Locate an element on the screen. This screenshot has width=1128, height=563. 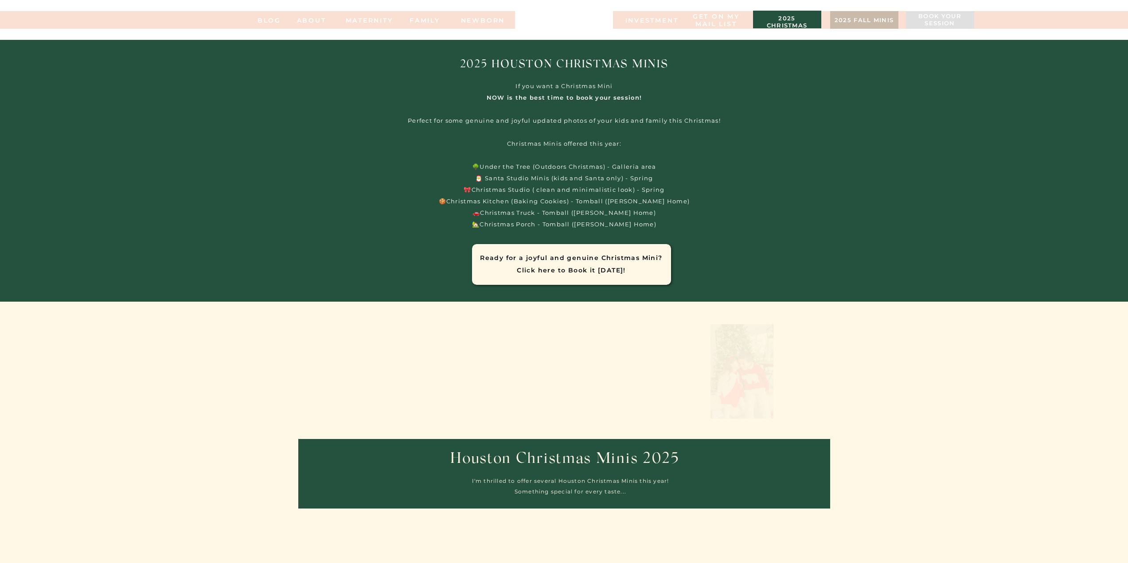
a: Get on my MAIL list is located at coordinates (716, 20).